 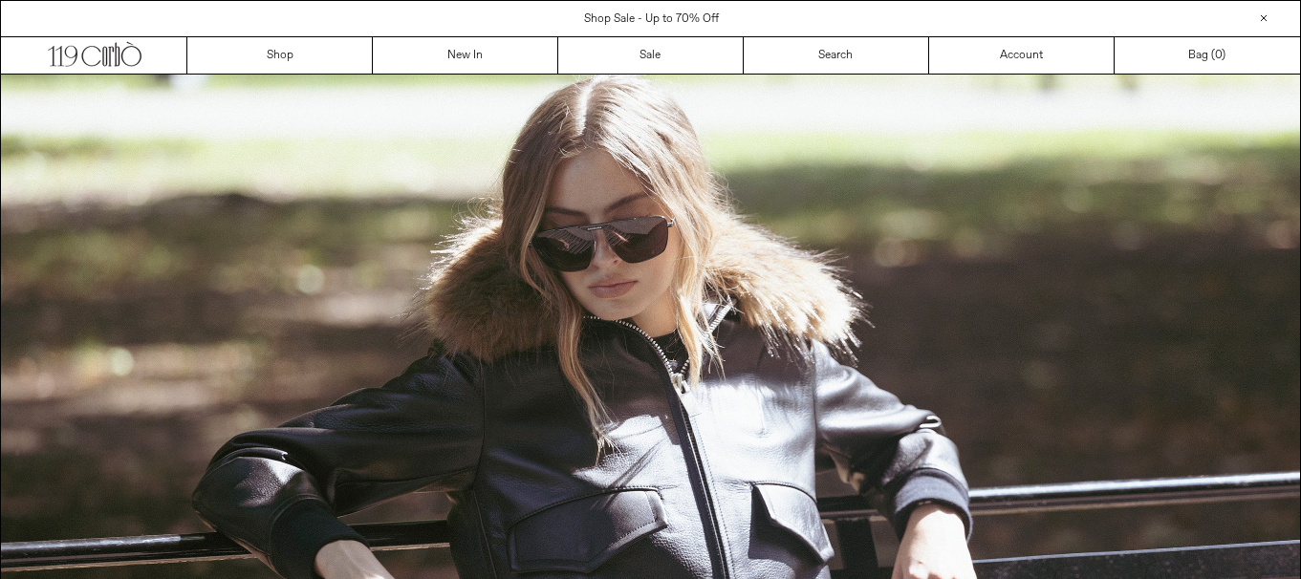 What do you see at coordinates (1218, 55) in the screenshot?
I see `span: 0` at bounding box center [1218, 55].